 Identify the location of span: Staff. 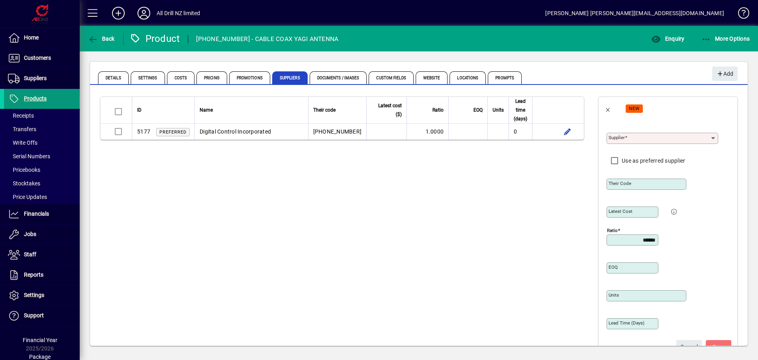
(30, 254).